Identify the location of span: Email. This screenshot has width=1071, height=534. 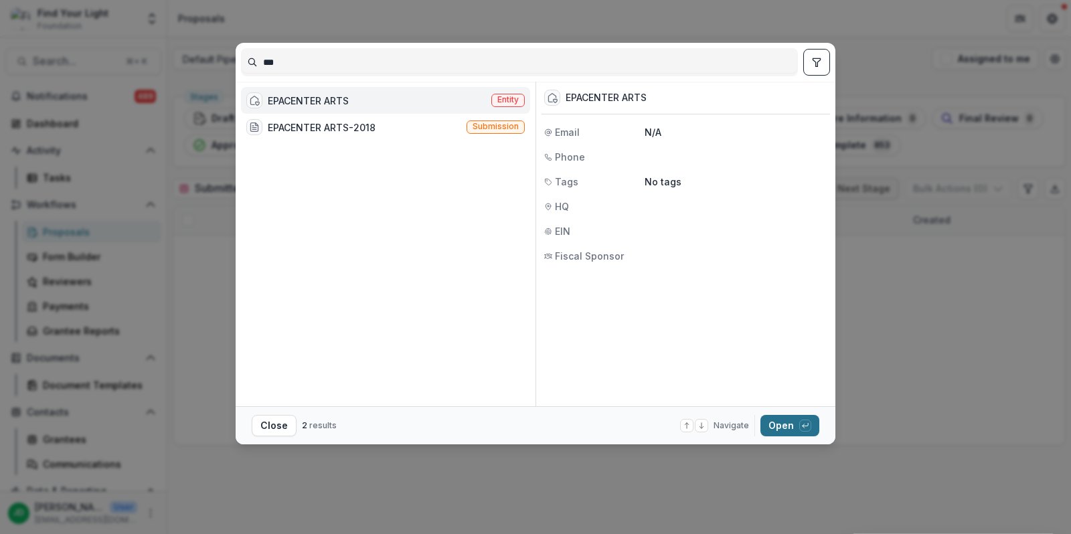
(567, 132).